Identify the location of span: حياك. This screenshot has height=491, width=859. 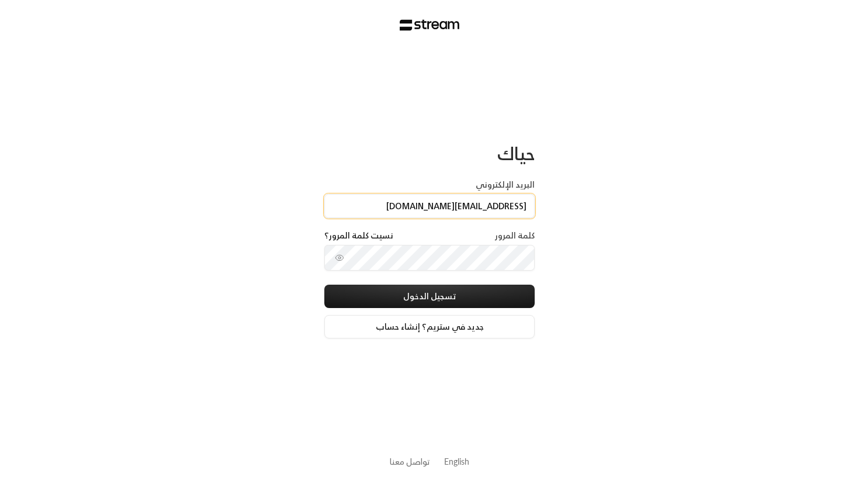
(516, 153).